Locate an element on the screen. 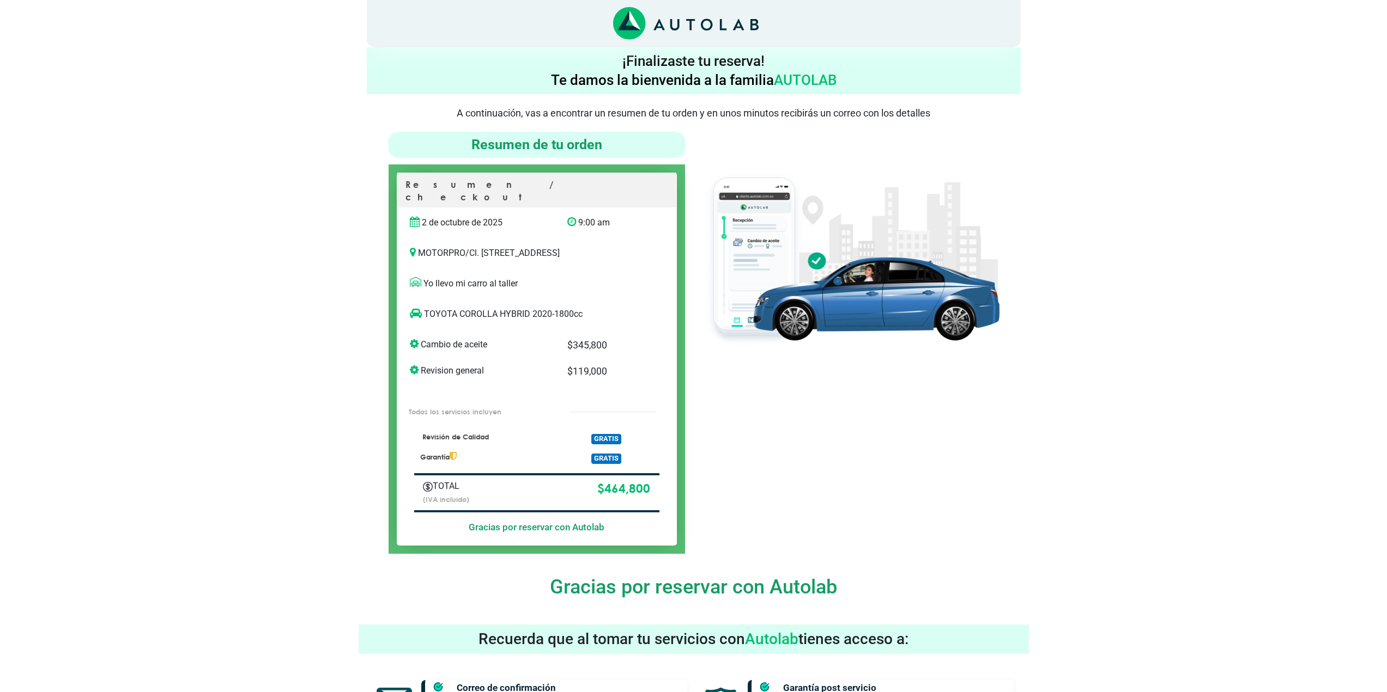 The image size is (1387, 692). p: Revision general is located at coordinates (480, 371).